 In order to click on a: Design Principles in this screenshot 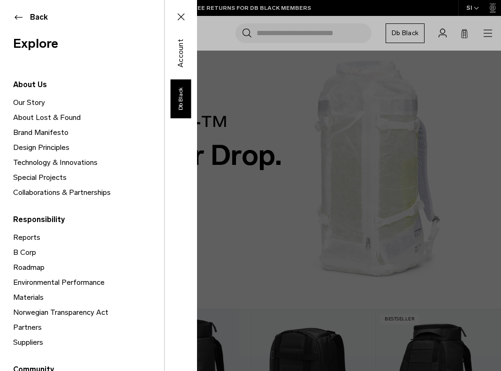, I will do `click(89, 148)`.